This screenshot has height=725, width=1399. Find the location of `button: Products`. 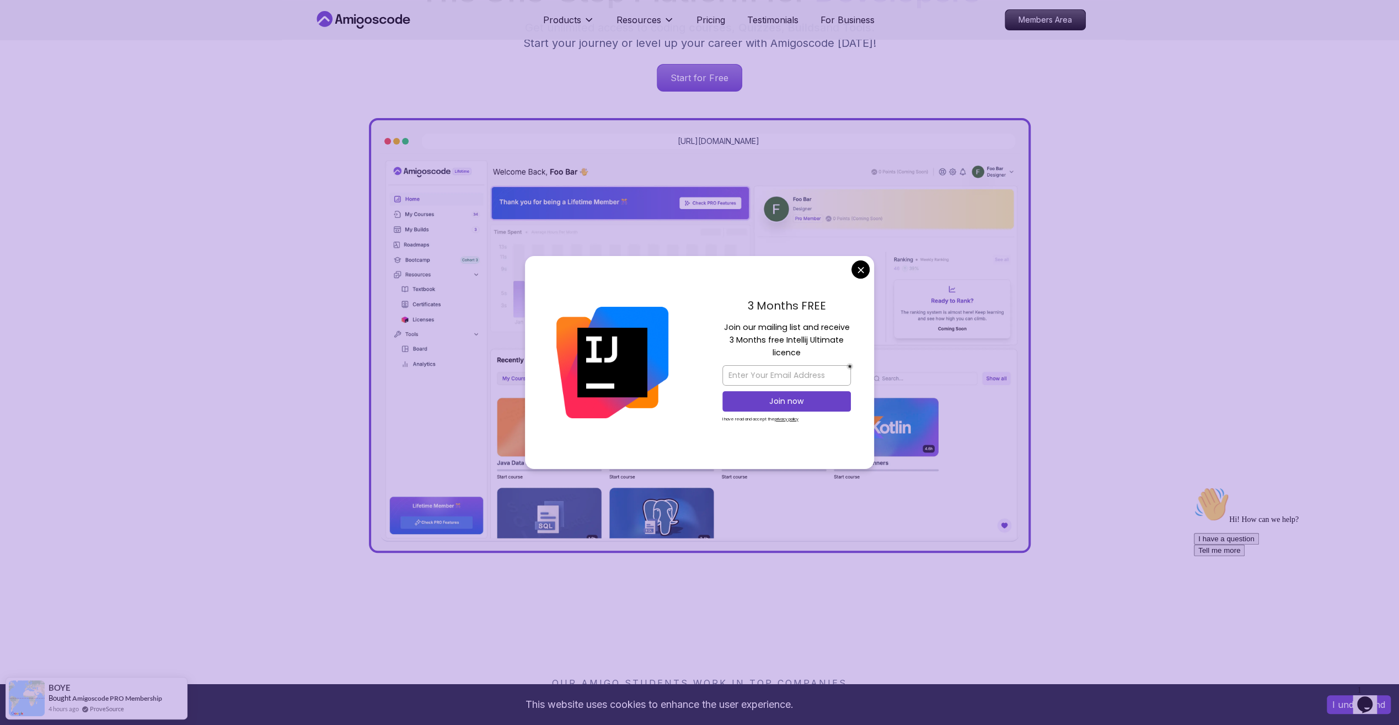

button: Products is located at coordinates (569, 24).